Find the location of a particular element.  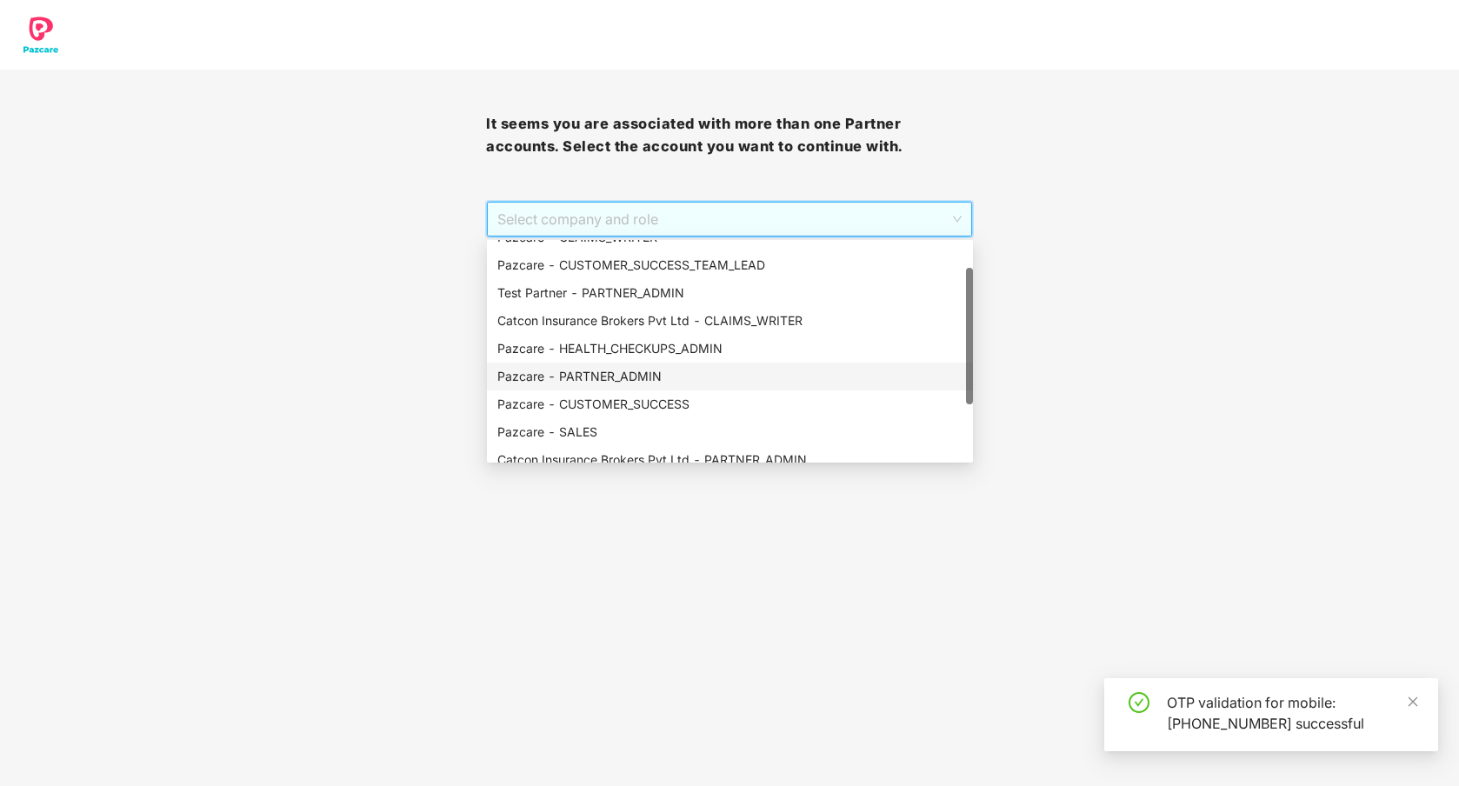

span: check-circle is located at coordinates (1139, 702).